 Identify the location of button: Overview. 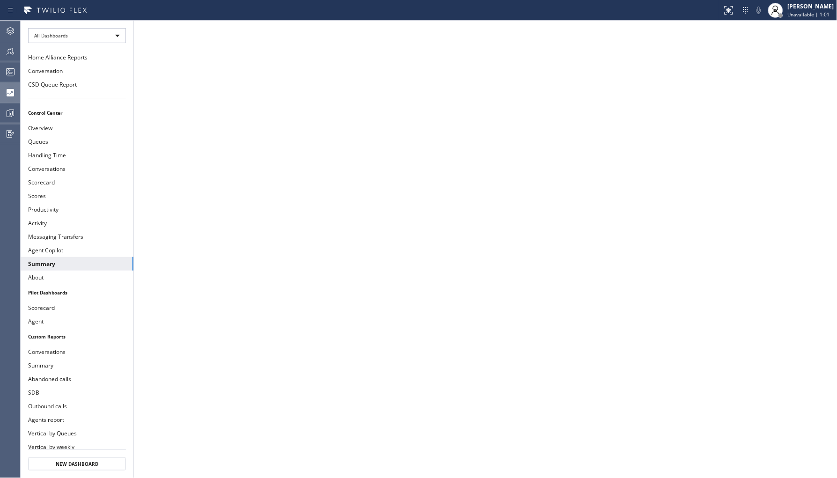
(77, 128).